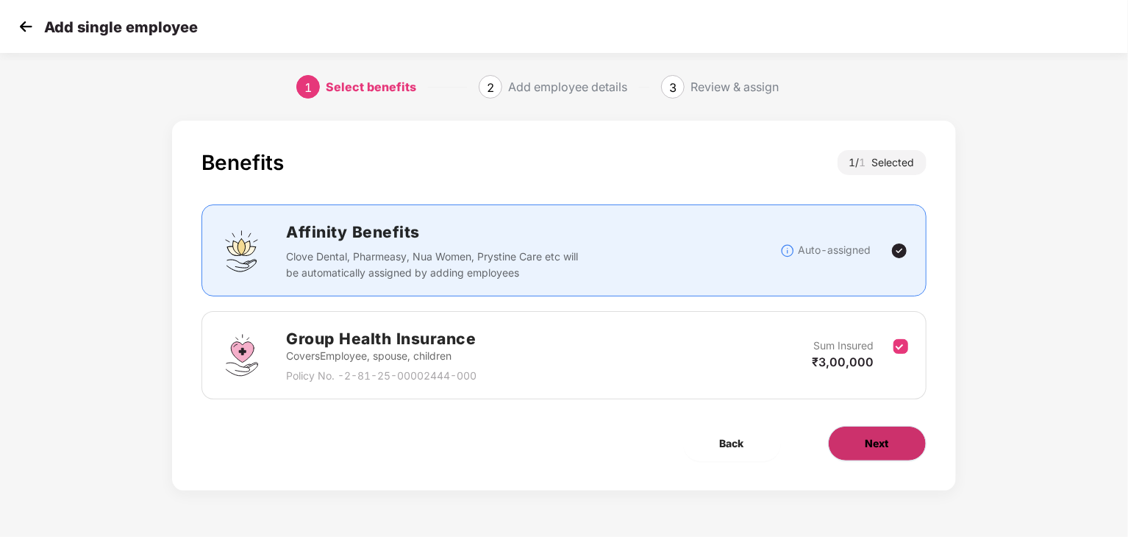  What do you see at coordinates (735, 87) in the screenshot?
I see `div: Review & assign` at bounding box center [735, 87].